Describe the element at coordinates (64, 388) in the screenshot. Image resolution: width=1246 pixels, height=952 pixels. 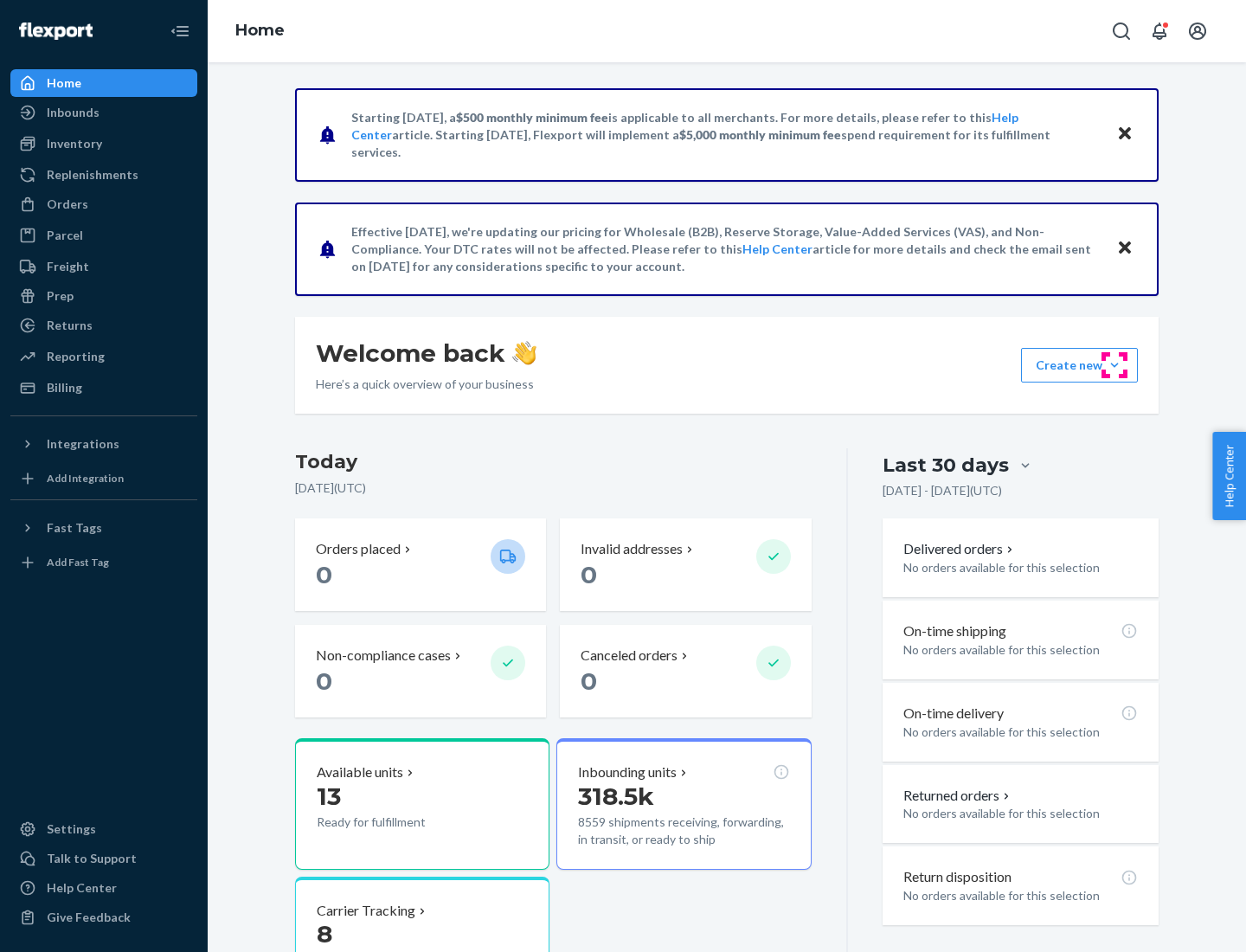
I see `div: Billing` at that location.